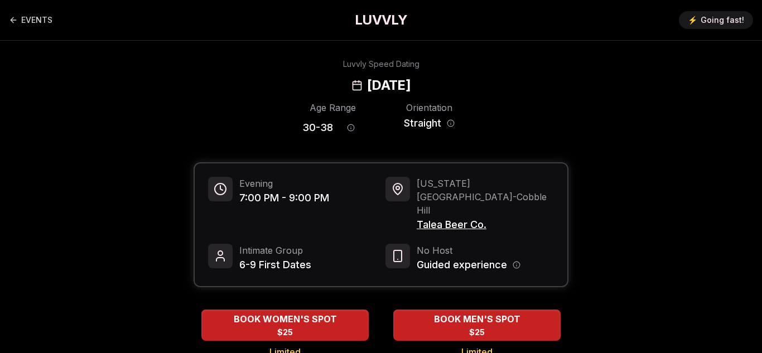 Image resolution: width=762 pixels, height=353 pixels. What do you see at coordinates (450, 123) in the screenshot?
I see `button: Orientation information` at bounding box center [450, 123].